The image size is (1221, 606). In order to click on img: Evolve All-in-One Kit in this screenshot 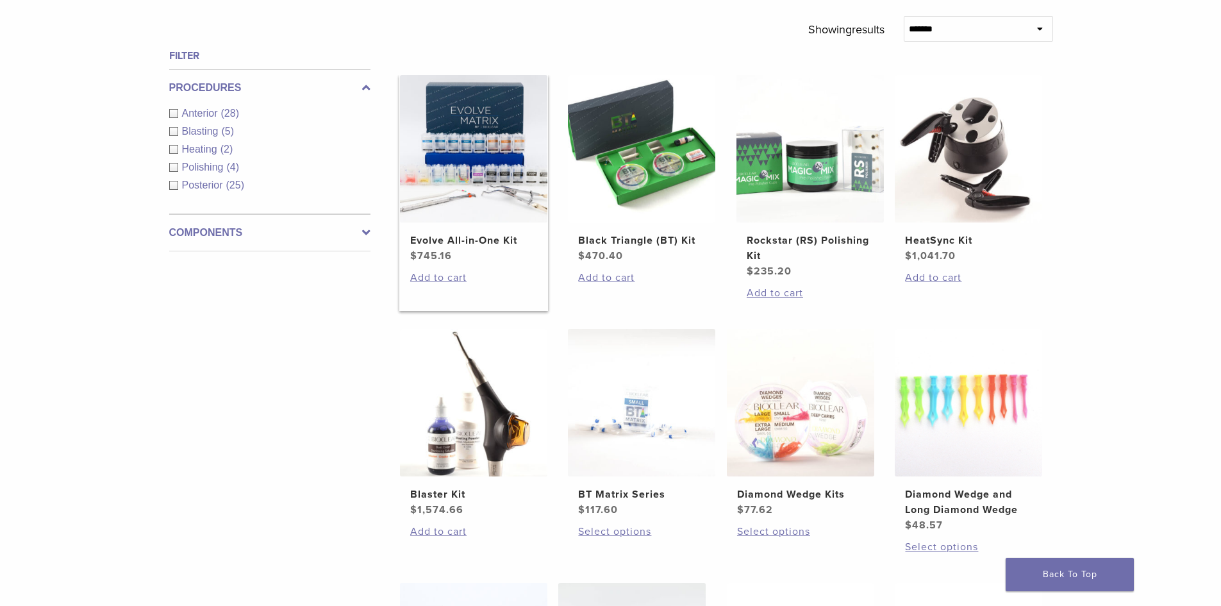, I will do `click(474, 149)`.